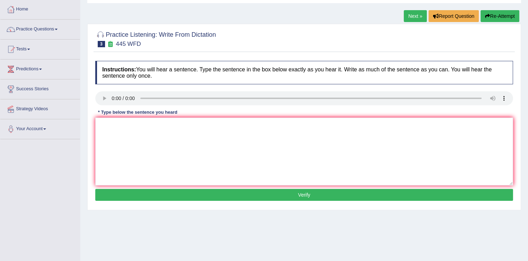 This screenshot has height=261, width=528. What do you see at coordinates (119, 69) in the screenshot?
I see `b: Instructions:` at bounding box center [119, 69].